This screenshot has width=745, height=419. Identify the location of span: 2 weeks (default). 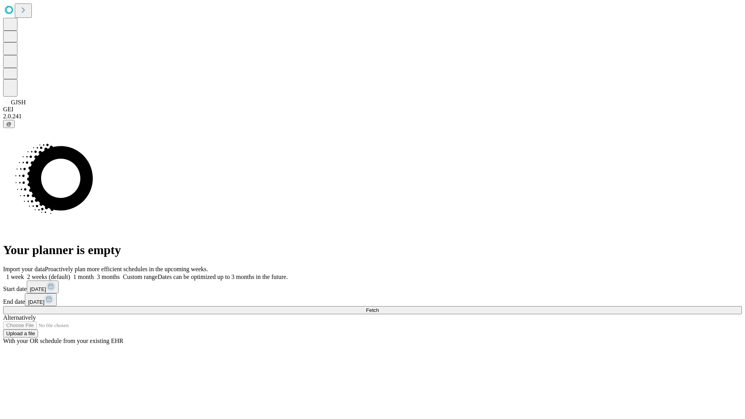
(48, 277).